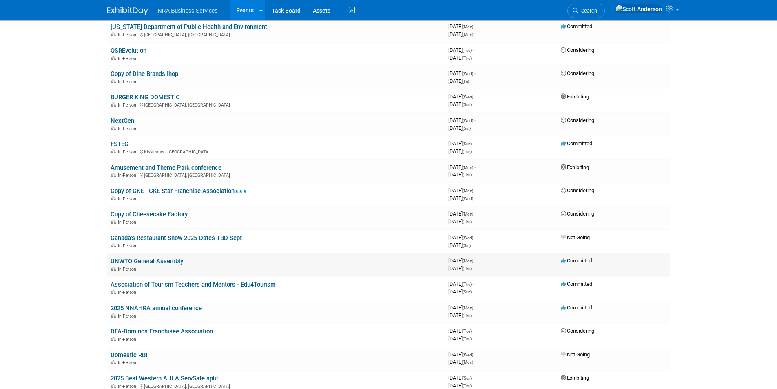 The image size is (777, 389). What do you see at coordinates (129, 355) in the screenshot?
I see `a: Domestic RBI` at bounding box center [129, 355].